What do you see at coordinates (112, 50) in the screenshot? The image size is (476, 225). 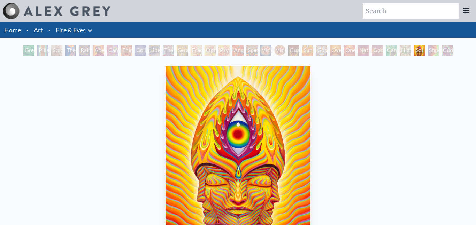 I see `div: Cannabis Sutra` at bounding box center [112, 50].